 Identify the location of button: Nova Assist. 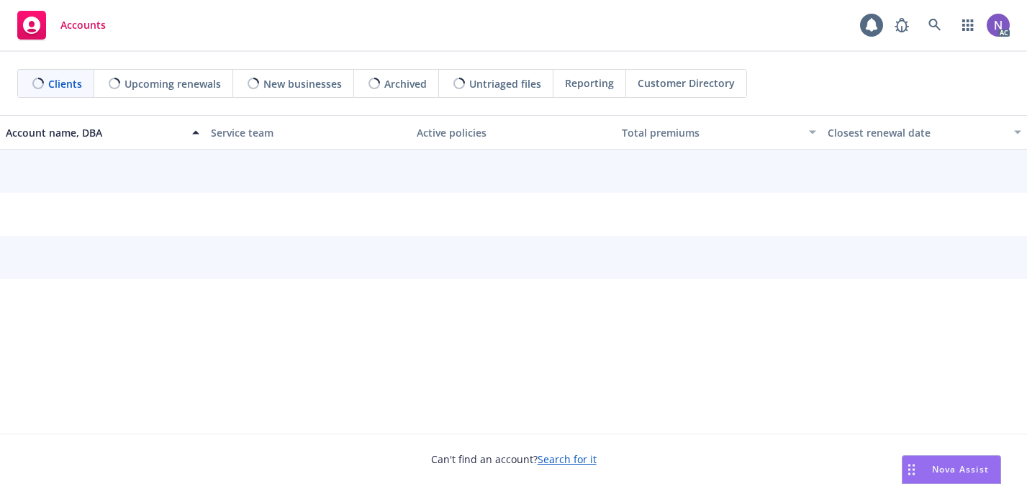
(952, 470).